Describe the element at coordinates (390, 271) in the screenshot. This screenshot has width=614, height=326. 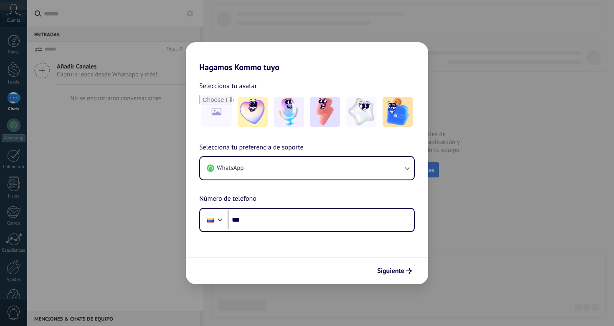
I see `span: Siguiente` at that location.